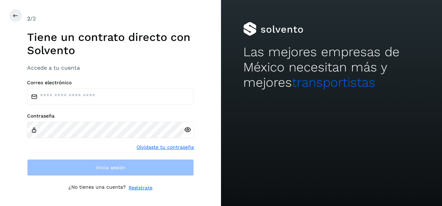 Image resolution: width=442 pixels, height=206 pixels. What do you see at coordinates (140, 188) in the screenshot?
I see `a: Regístrate` at bounding box center [140, 188].